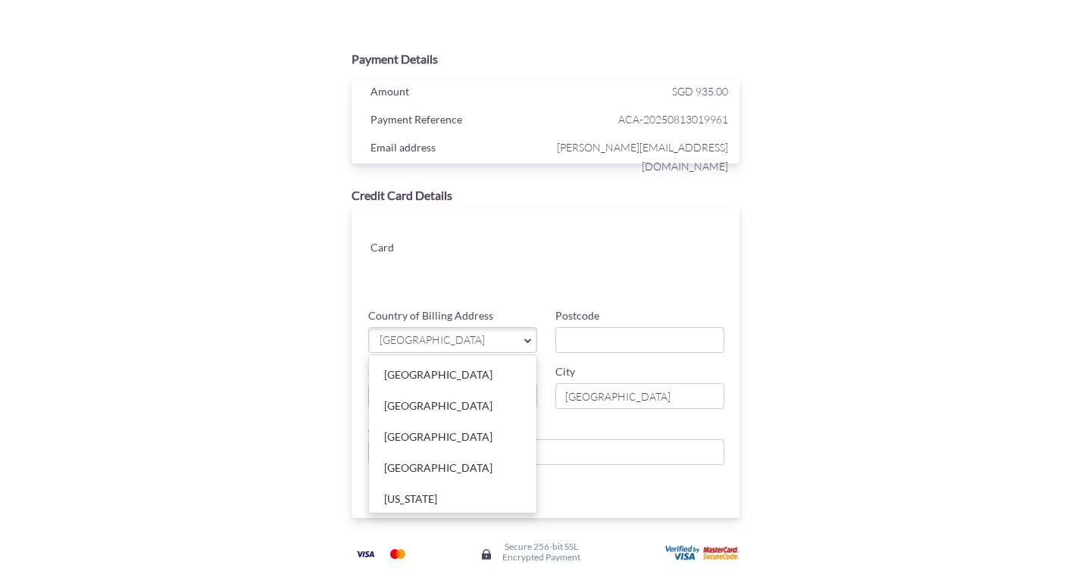  I want to click on span: SGD 935.00, so click(700, 91).